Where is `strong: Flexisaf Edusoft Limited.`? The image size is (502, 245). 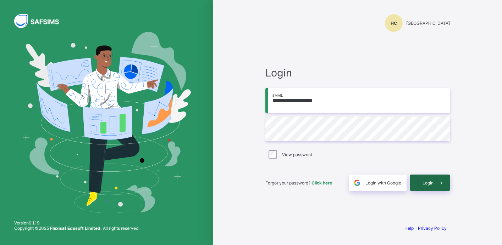 strong: Flexisaf Edusoft Limited. is located at coordinates (76, 228).